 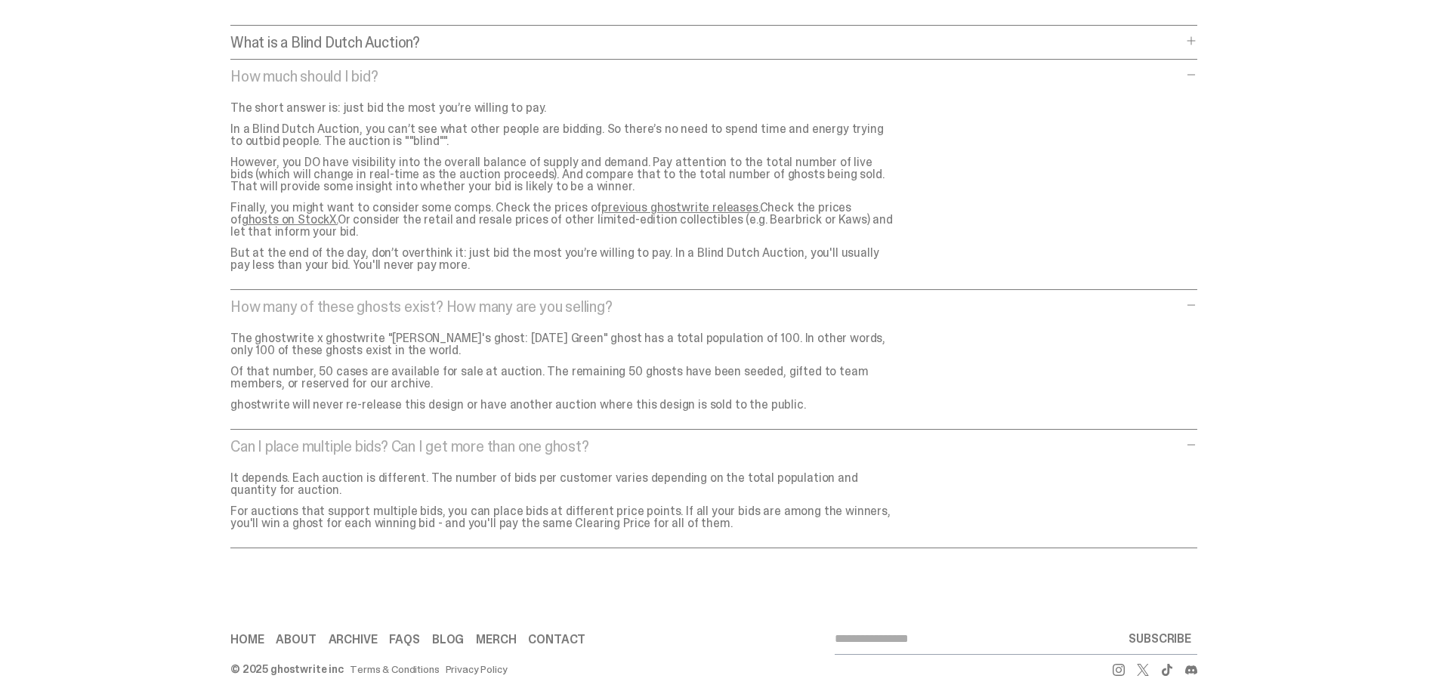 I want to click on p: The short answer is: just bid the most you’re willing to pay., so click(x=563, y=108).